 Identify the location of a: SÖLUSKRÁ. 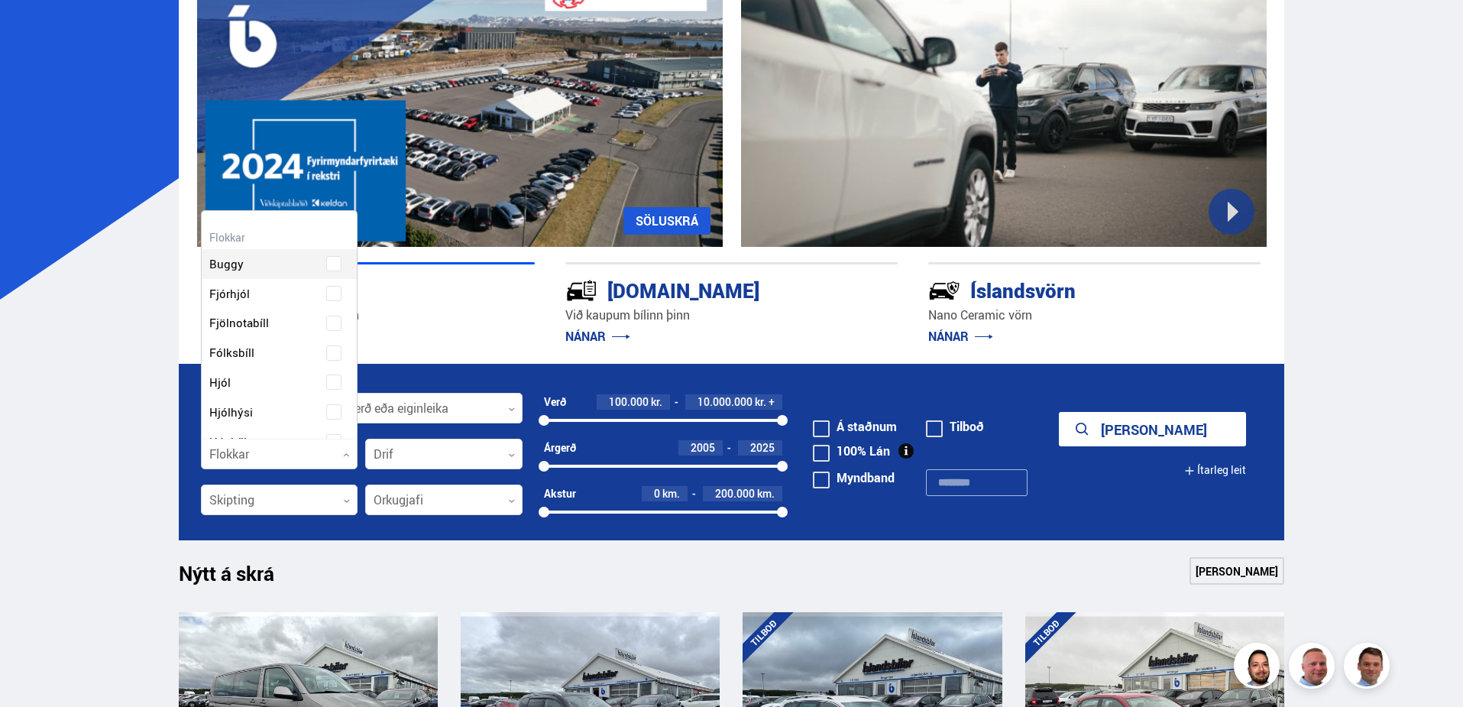
(667, 221).